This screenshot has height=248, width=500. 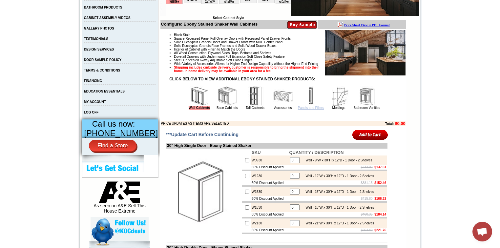 What do you see at coordinates (367, 230) in the screenshot?
I see `s: $554.40` at bounding box center [367, 230].